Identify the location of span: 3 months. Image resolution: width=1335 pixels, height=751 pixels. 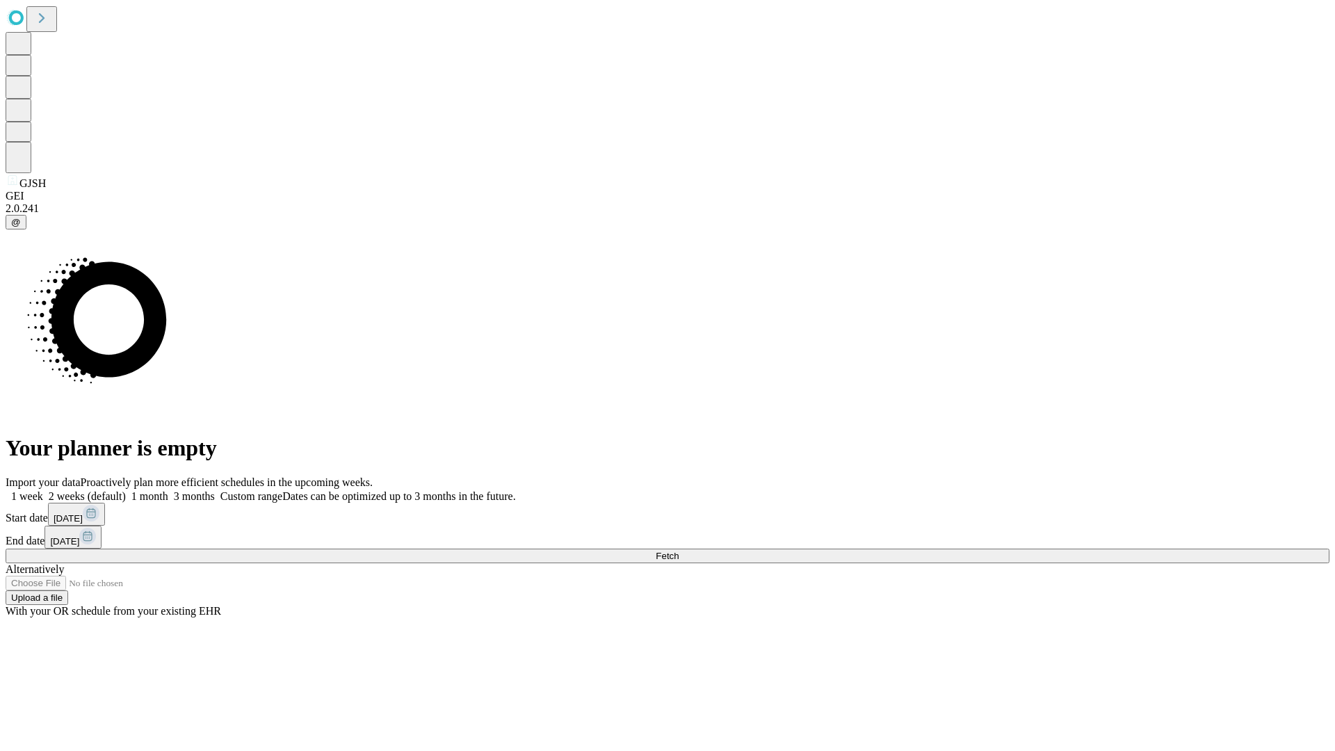
(194, 496).